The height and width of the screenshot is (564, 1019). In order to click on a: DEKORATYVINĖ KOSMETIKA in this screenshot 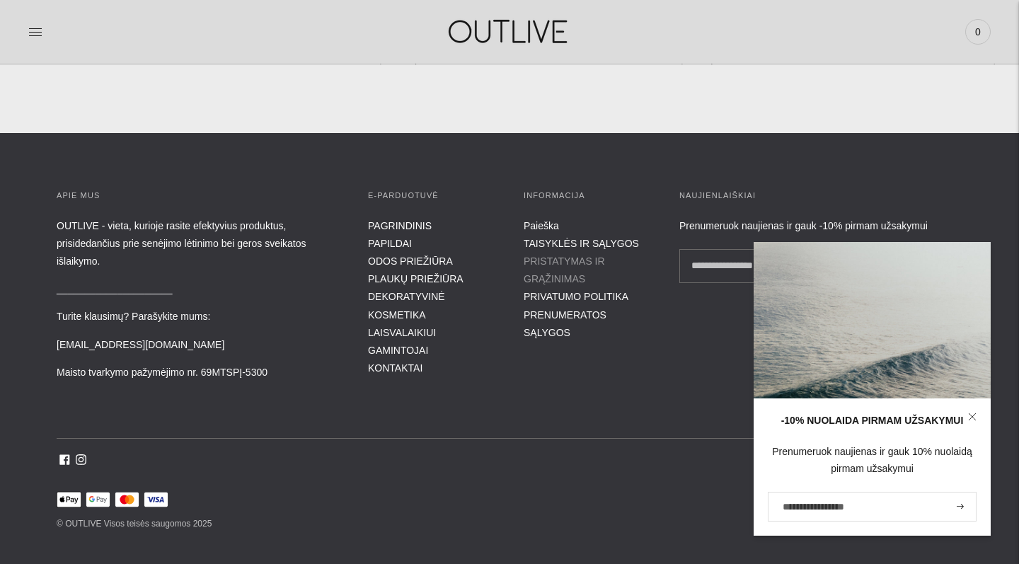, I will do `click(406, 305)`.